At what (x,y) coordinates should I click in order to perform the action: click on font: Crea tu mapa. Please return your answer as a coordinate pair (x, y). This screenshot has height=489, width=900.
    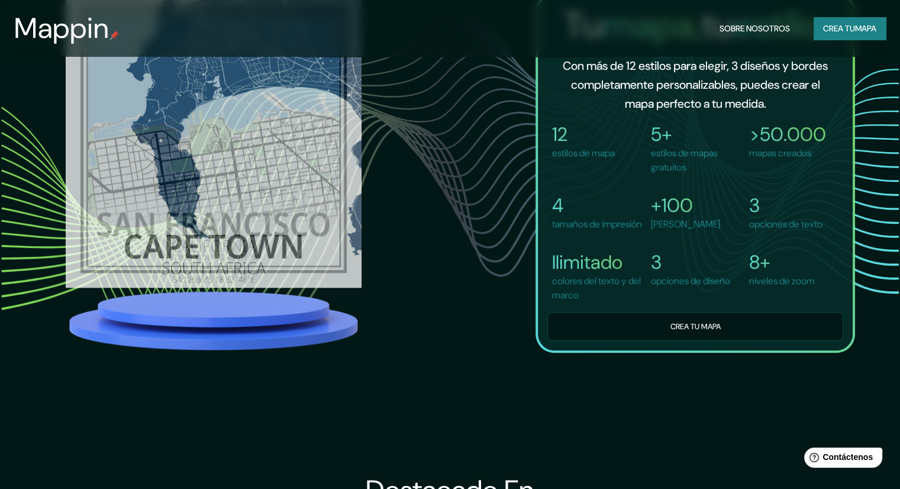
    Looking at the image, I should click on (695, 326).